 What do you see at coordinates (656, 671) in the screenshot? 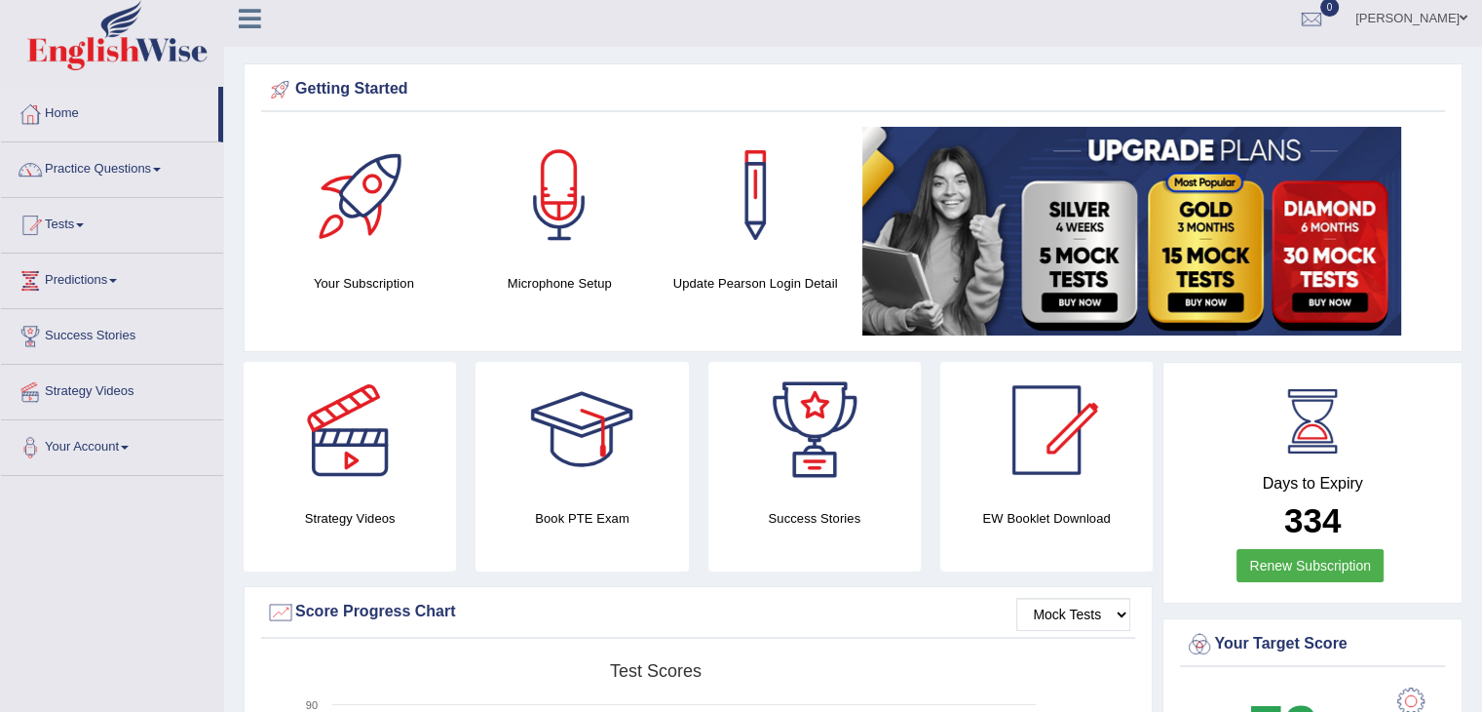
I see `tspan: Test scores` at bounding box center [656, 671].